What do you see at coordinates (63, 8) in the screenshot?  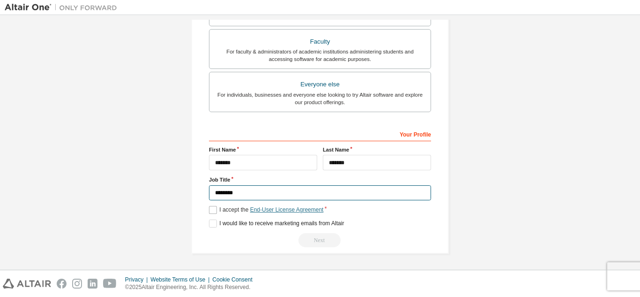 I see `img: Altair One` at bounding box center [63, 8].